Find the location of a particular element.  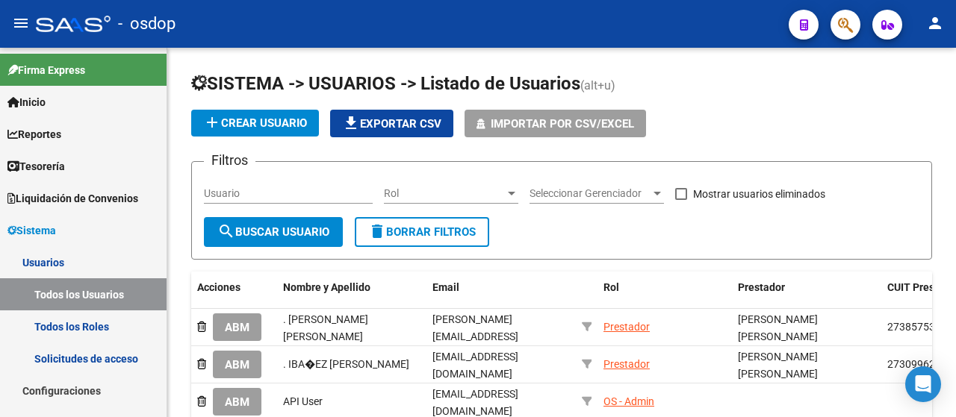

div: Open Intercom Messenger is located at coordinates (923, 385).